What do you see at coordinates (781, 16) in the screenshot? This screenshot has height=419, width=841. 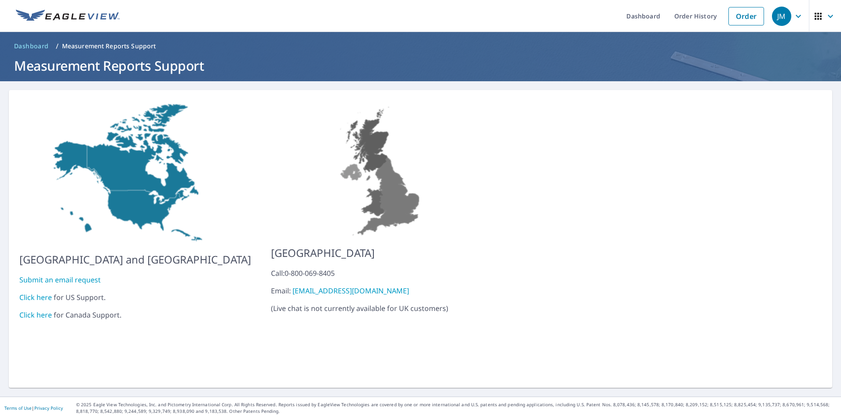 I see `div: JM` at bounding box center [781, 16].